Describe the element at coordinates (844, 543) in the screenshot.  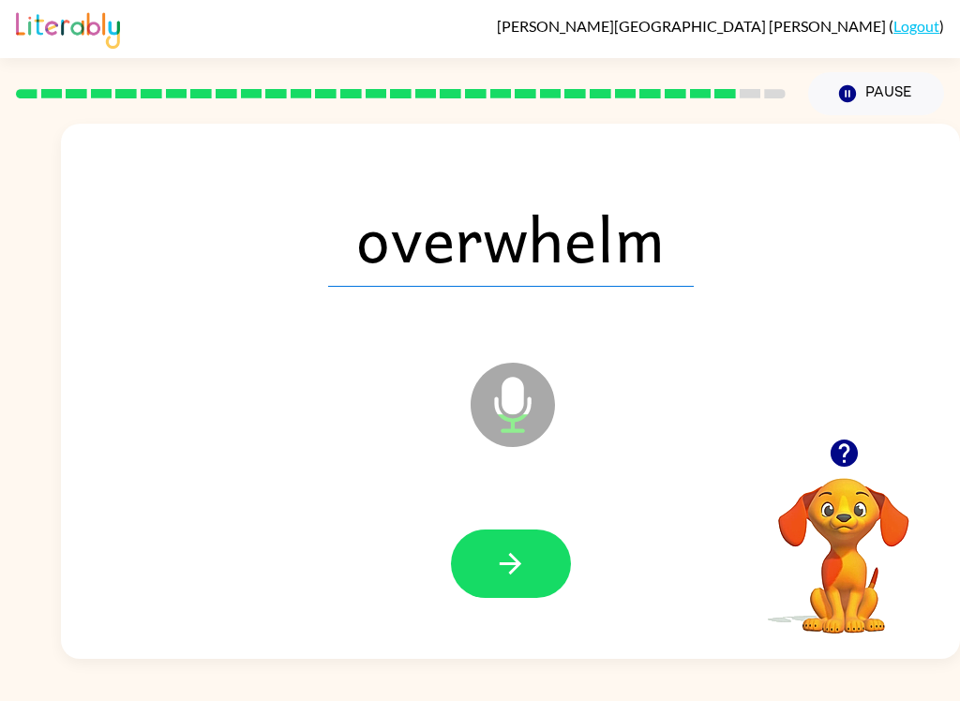
I see `video: Your browser must support playing .mp4 files to use Literably. Please try using another browser.` at that location.